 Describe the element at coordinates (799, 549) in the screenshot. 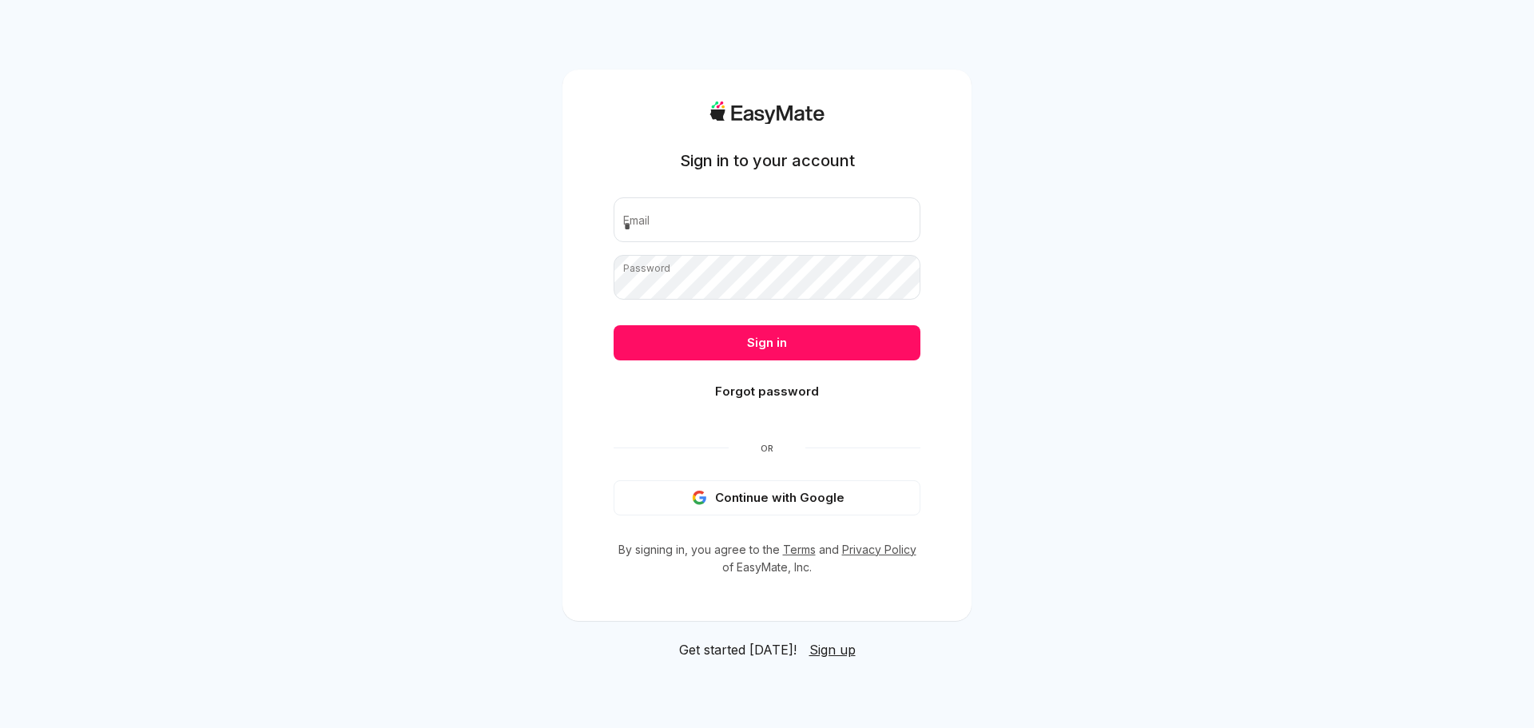

I see `a: Terms` at that location.